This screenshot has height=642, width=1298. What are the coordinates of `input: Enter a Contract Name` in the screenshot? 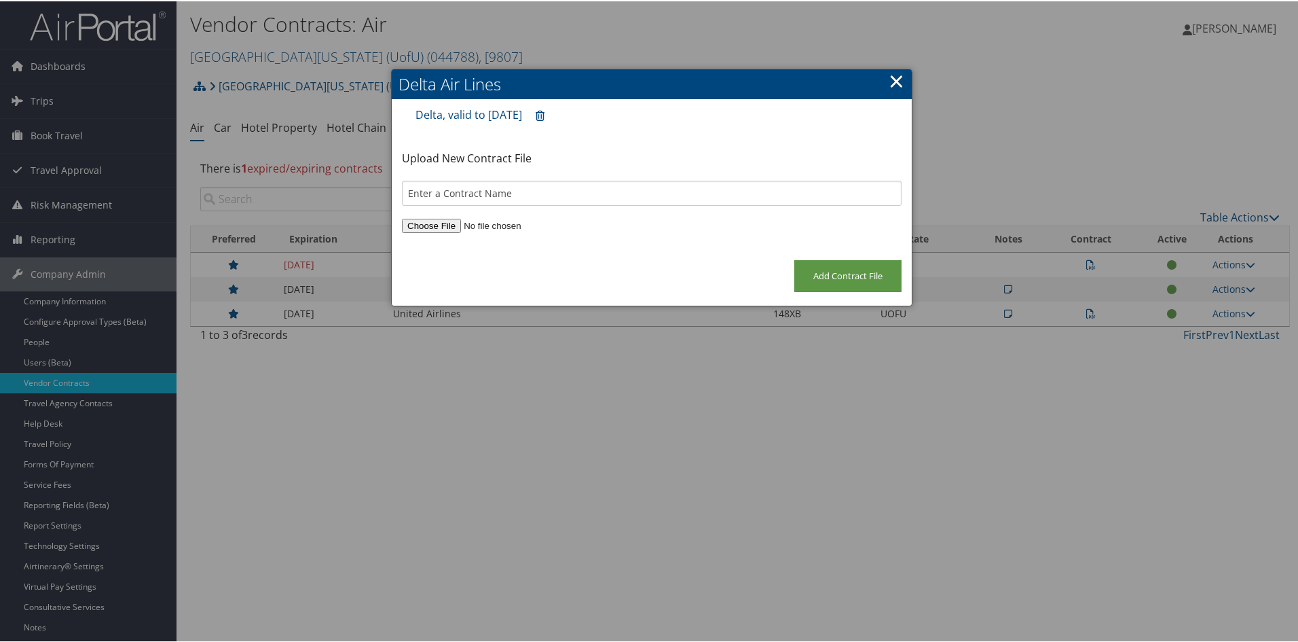 It's located at (652, 191).